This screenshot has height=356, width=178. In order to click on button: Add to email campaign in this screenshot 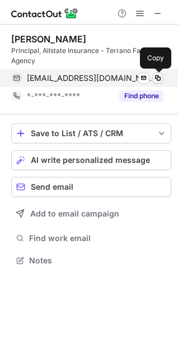, I will do `click(91, 214)`.